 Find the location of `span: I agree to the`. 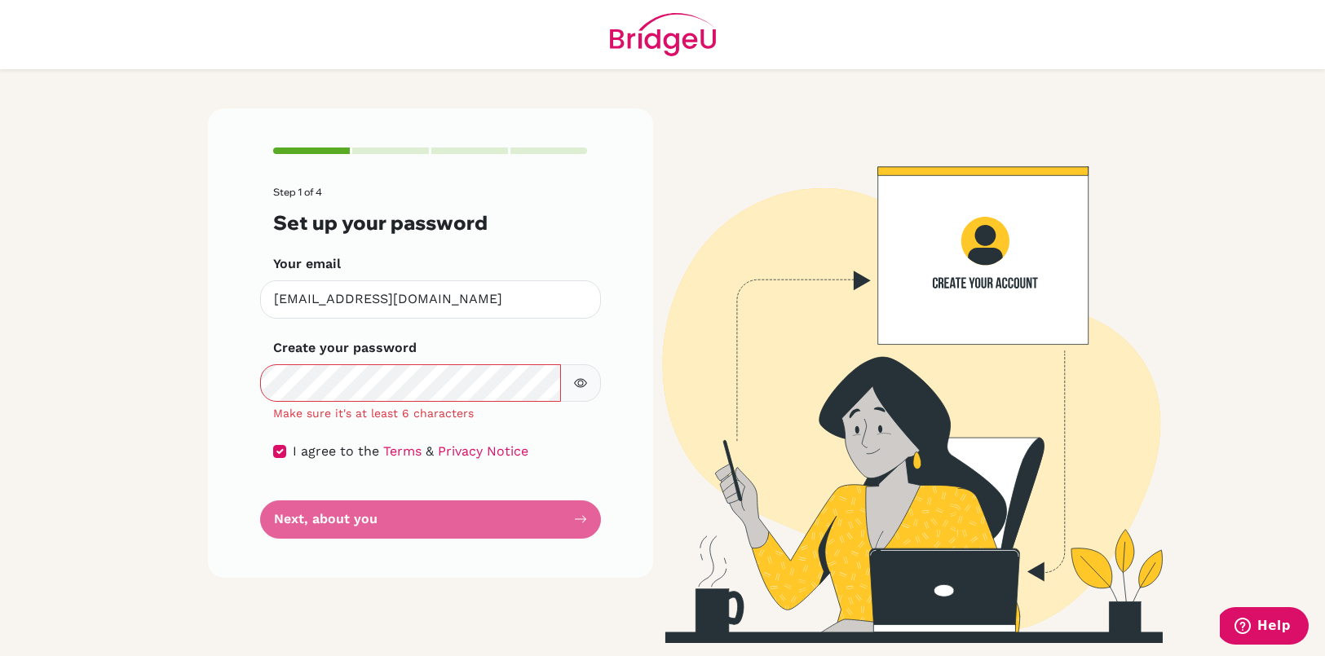

span: I agree to the is located at coordinates (336, 451).